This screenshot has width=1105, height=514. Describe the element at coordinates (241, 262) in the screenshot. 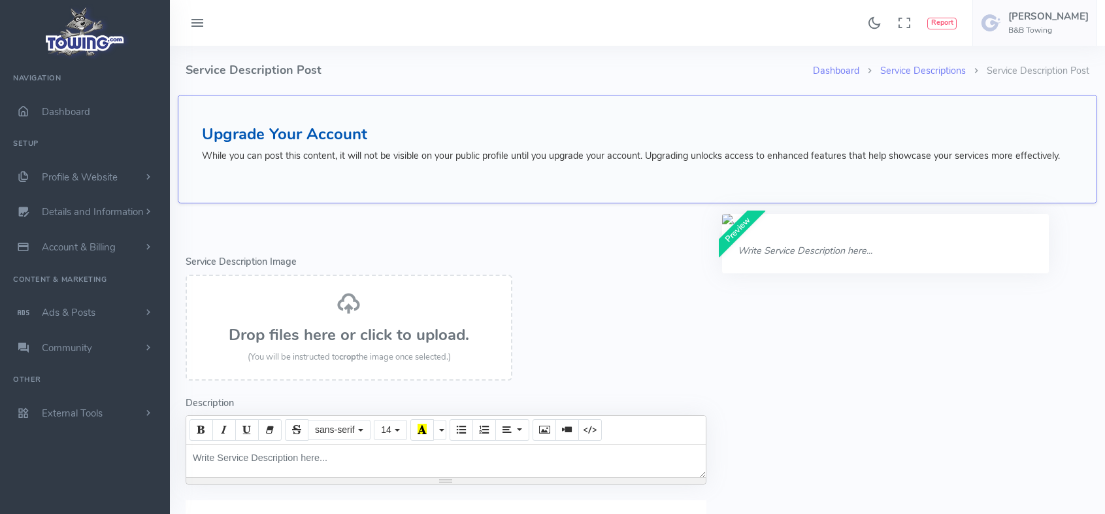

I see `label: Service Description Image` at that location.